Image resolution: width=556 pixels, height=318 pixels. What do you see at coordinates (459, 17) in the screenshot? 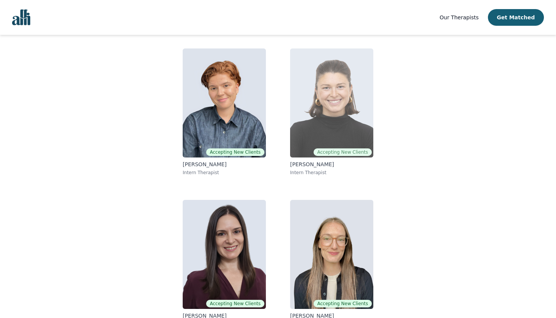
I see `a: Our Therapists` at bounding box center [459, 17].